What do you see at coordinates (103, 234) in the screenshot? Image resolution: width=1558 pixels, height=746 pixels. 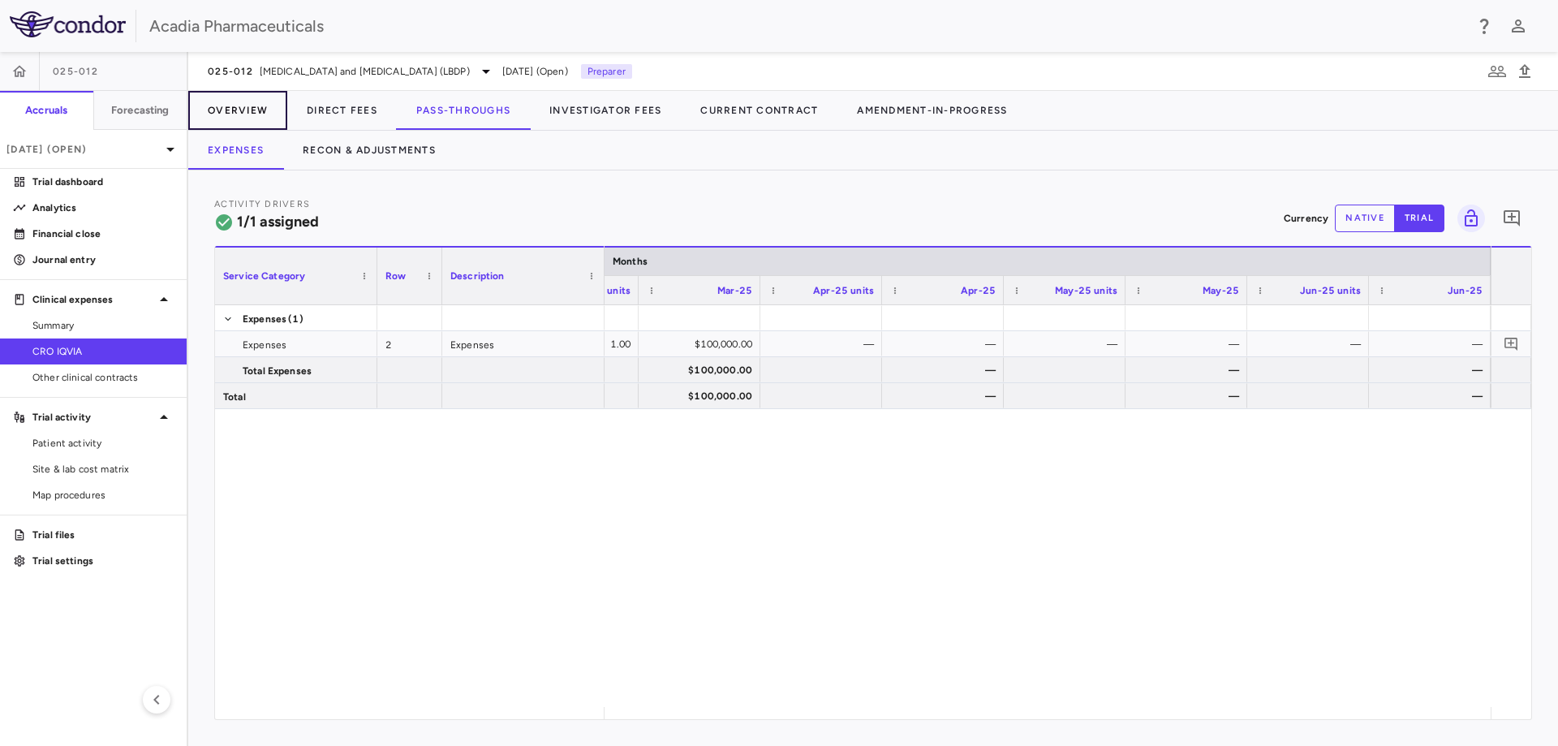 I see `p: Financial close` at bounding box center [103, 234].